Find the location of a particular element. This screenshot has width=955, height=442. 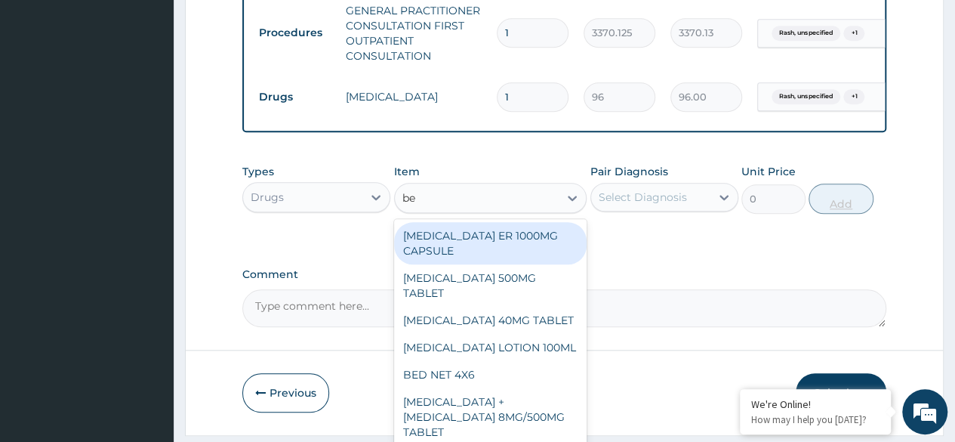

div: Select Diagnosis is located at coordinates (643, 197).